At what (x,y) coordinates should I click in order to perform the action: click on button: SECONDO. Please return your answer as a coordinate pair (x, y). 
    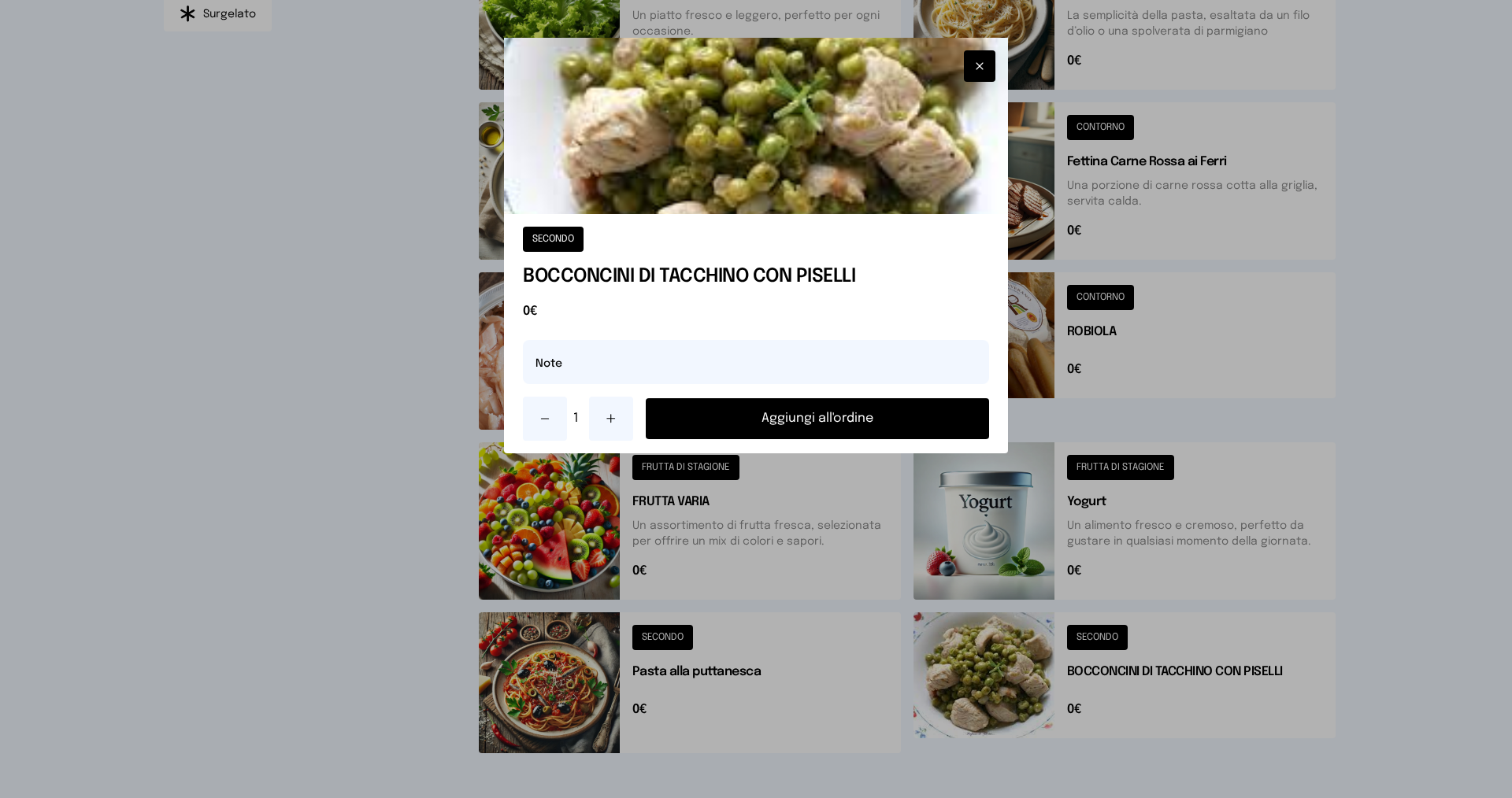
    Looking at the image, I should click on (553, 239).